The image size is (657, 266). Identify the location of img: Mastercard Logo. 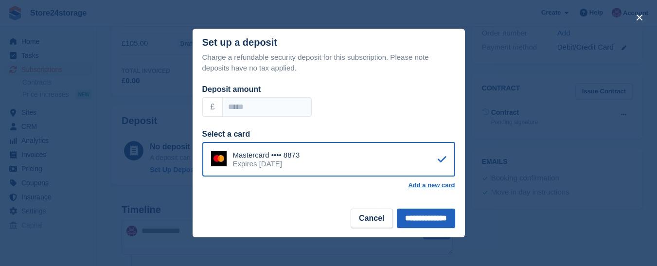
(219, 159).